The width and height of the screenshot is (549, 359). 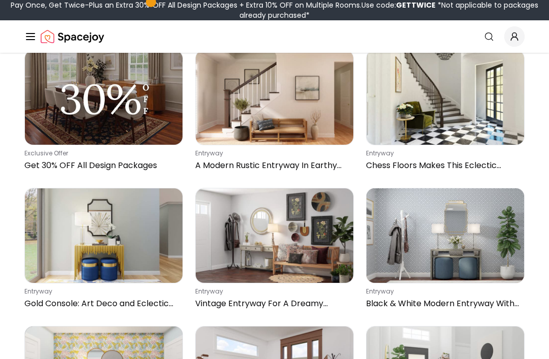 I want to click on p: Vintage Entryway For A Dreamy Welcome, so click(x=272, y=304).